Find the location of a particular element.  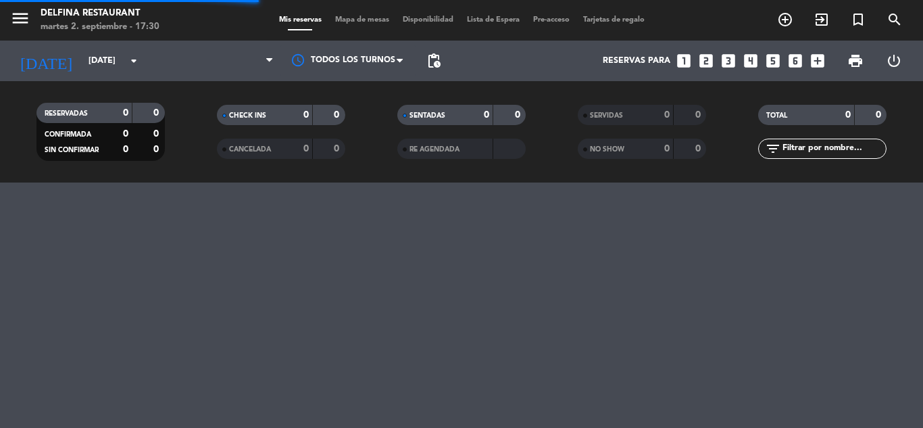

span: RE AGENDADA is located at coordinates (434, 149).